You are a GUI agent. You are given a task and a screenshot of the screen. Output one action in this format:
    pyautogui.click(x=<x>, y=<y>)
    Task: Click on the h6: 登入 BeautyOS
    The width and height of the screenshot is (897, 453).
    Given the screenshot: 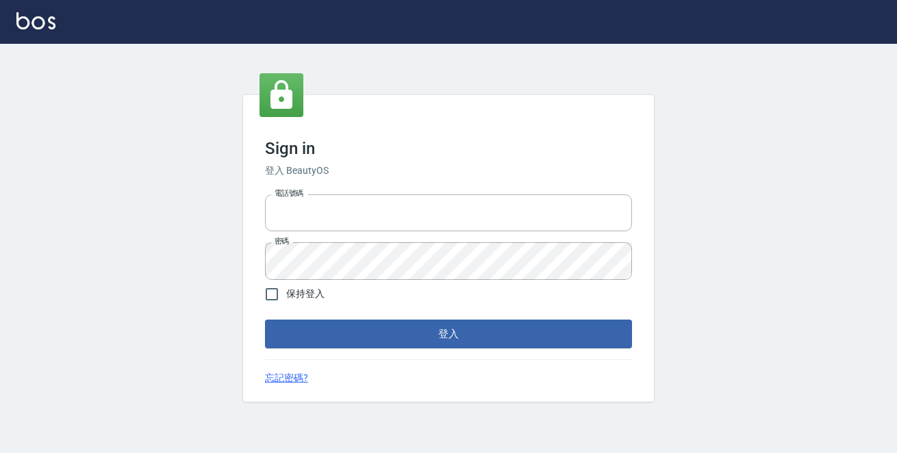 What is the action you would take?
    pyautogui.click(x=448, y=170)
    